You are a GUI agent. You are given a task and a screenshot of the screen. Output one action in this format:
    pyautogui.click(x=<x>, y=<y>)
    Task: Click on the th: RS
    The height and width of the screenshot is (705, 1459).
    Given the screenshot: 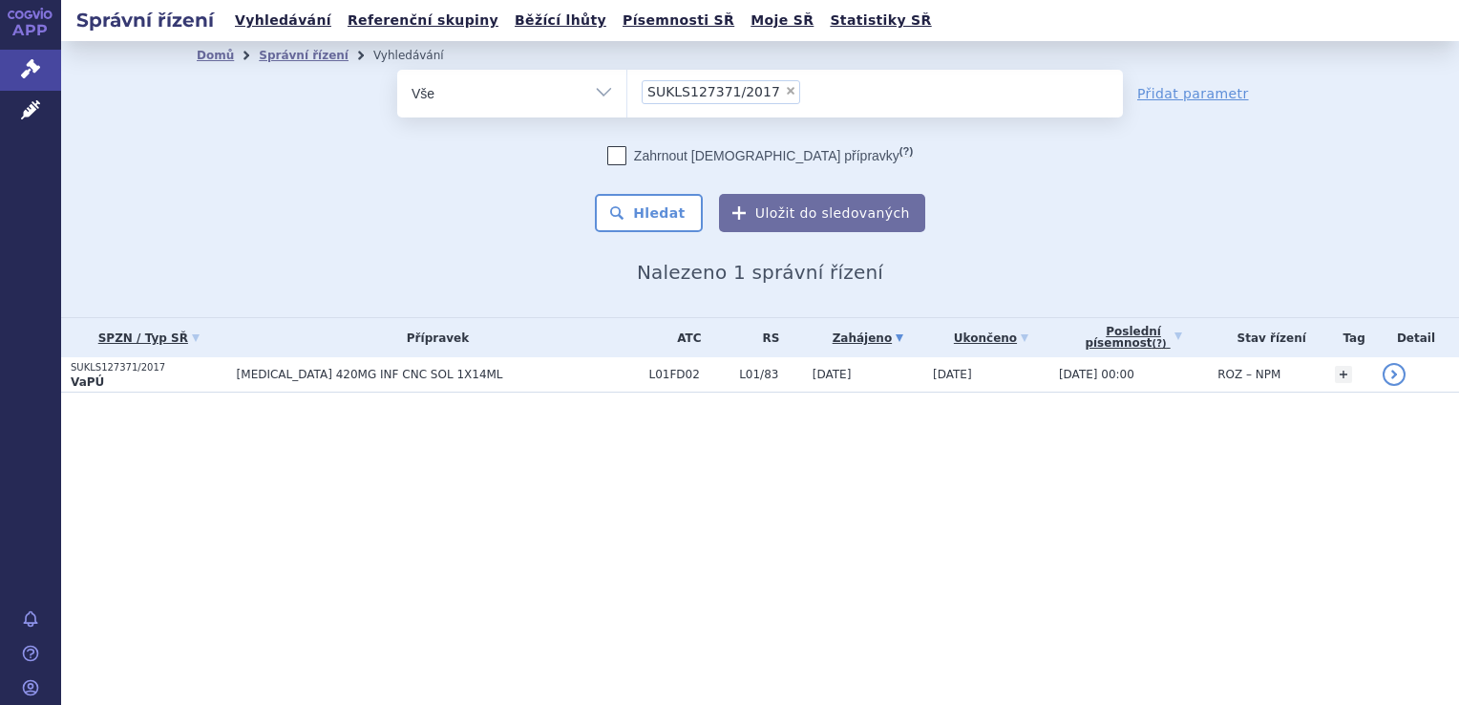 What is the action you would take?
    pyautogui.click(x=766, y=337)
    